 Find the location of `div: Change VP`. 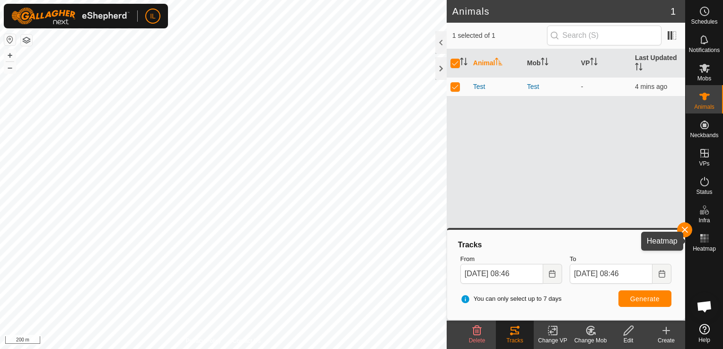

div: Change VP is located at coordinates (553, 341).